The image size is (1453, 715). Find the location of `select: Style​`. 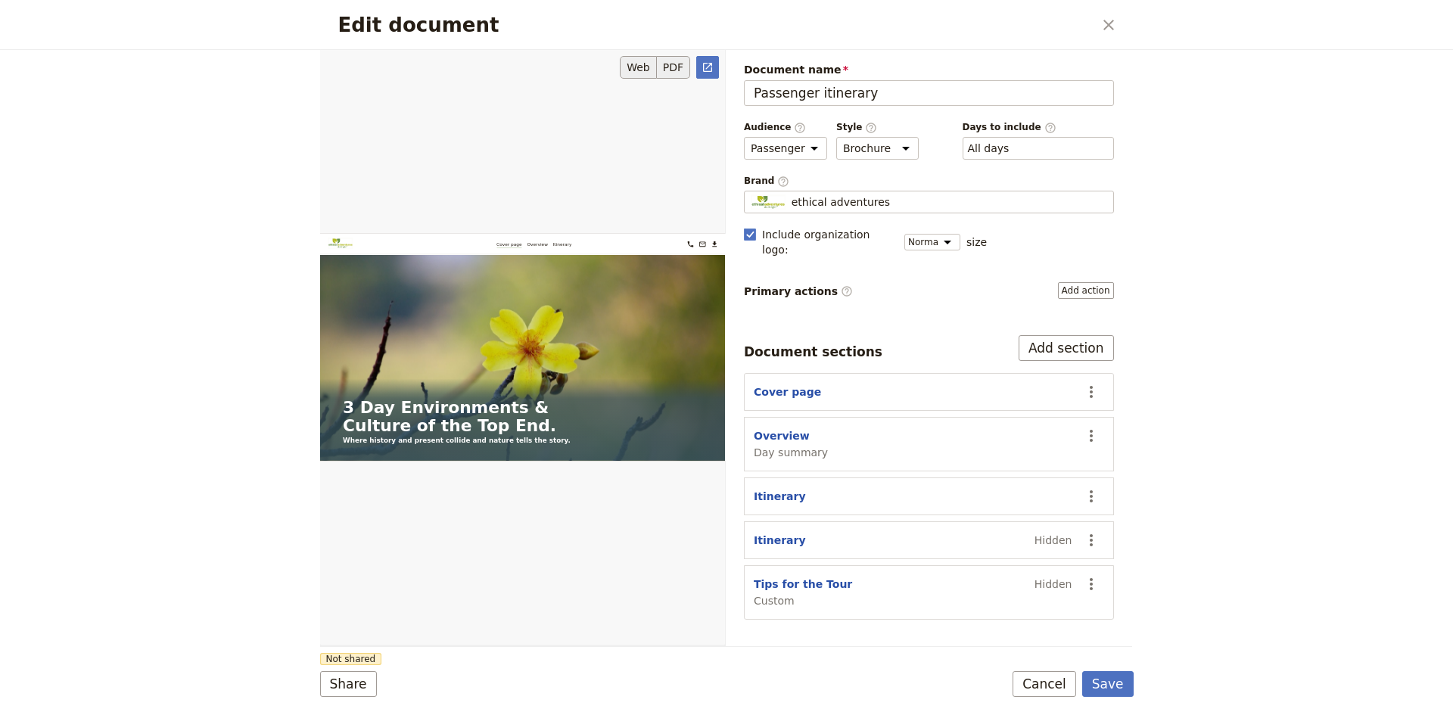

select: Style​ is located at coordinates (877, 148).